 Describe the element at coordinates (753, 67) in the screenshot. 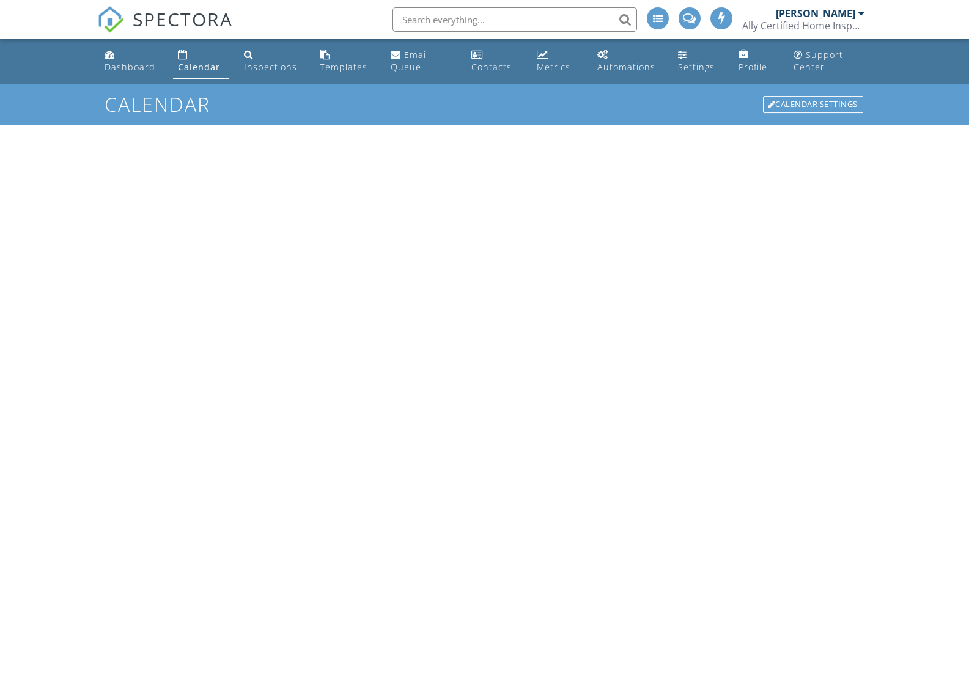

I see `div: Profile` at that location.